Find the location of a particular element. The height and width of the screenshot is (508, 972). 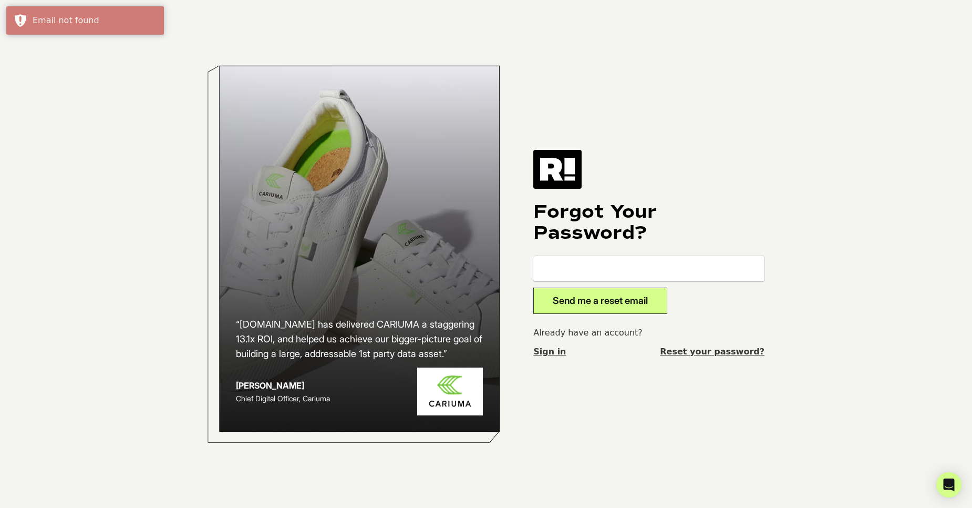

button: Send me a reset email is located at coordinates (600, 301).